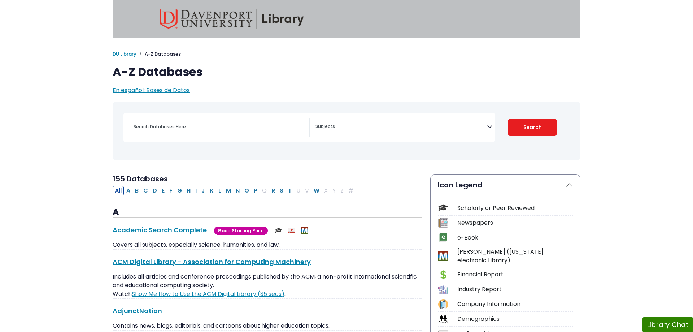 The width and height of the screenshot is (693, 332). Describe the element at coordinates (203, 191) in the screenshot. I see `button: Filter Results J` at that location.